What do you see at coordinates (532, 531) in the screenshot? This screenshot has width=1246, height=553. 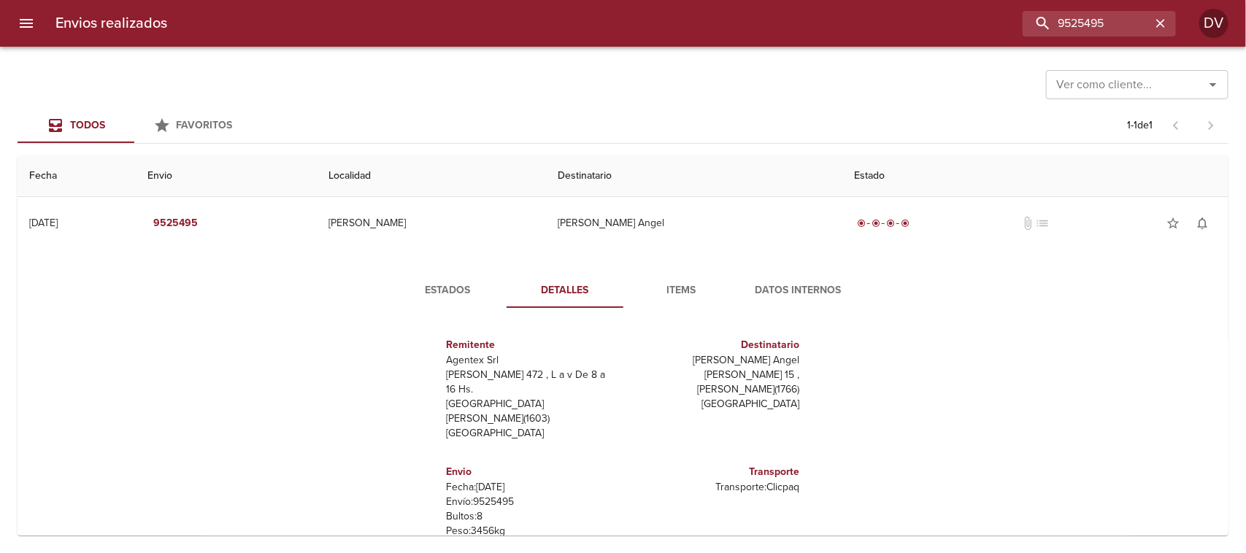 I see `p: Peso: 3456 kg` at bounding box center [532, 531].